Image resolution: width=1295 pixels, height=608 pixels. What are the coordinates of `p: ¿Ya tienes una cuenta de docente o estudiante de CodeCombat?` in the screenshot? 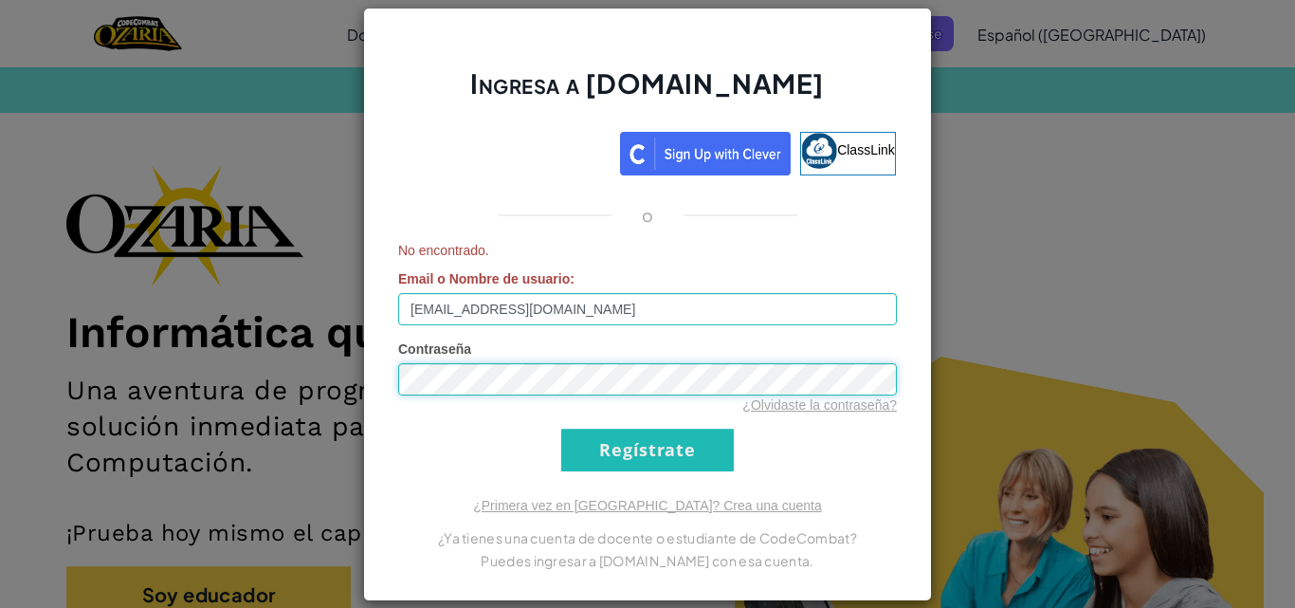 It's located at (647, 537).